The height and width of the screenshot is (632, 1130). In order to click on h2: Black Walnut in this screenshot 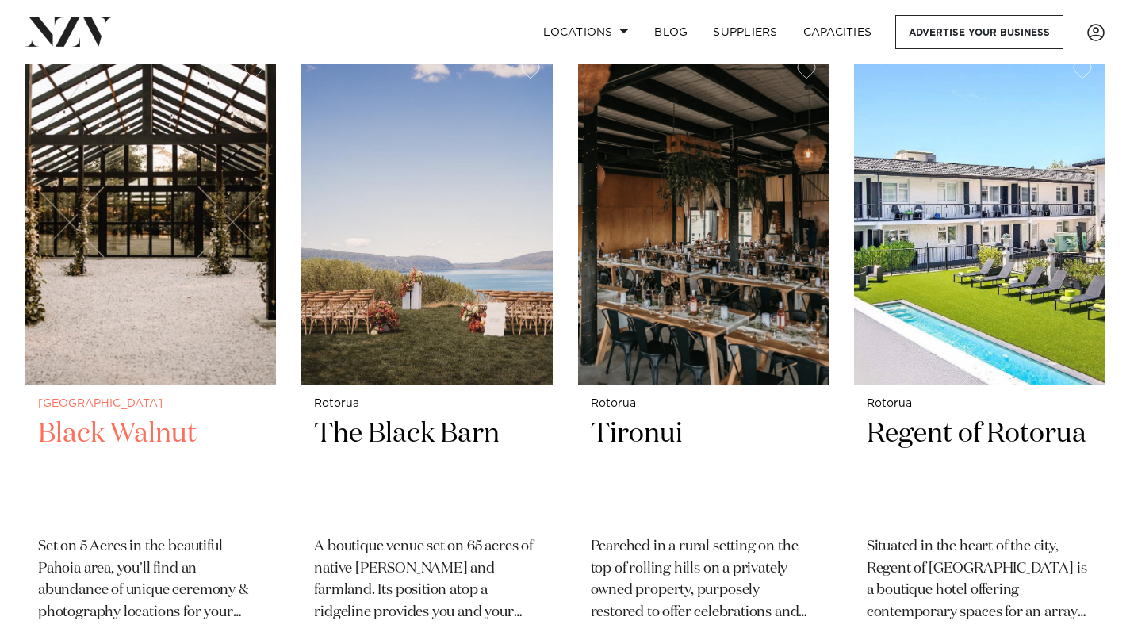, I will do `click(151, 469)`.